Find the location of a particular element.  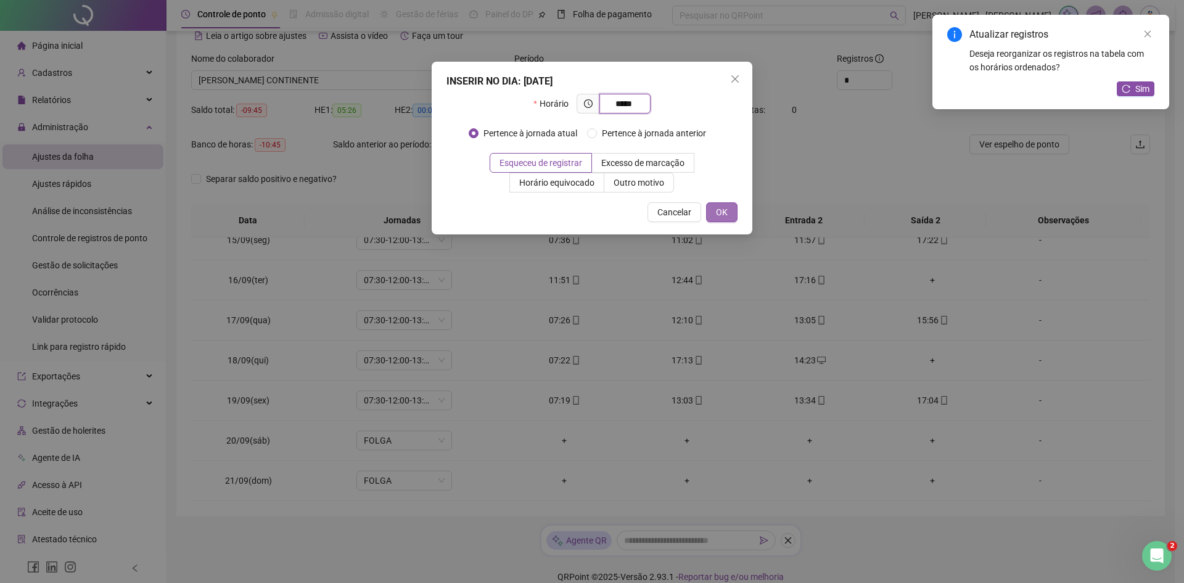

span: OK is located at coordinates (722, 212).